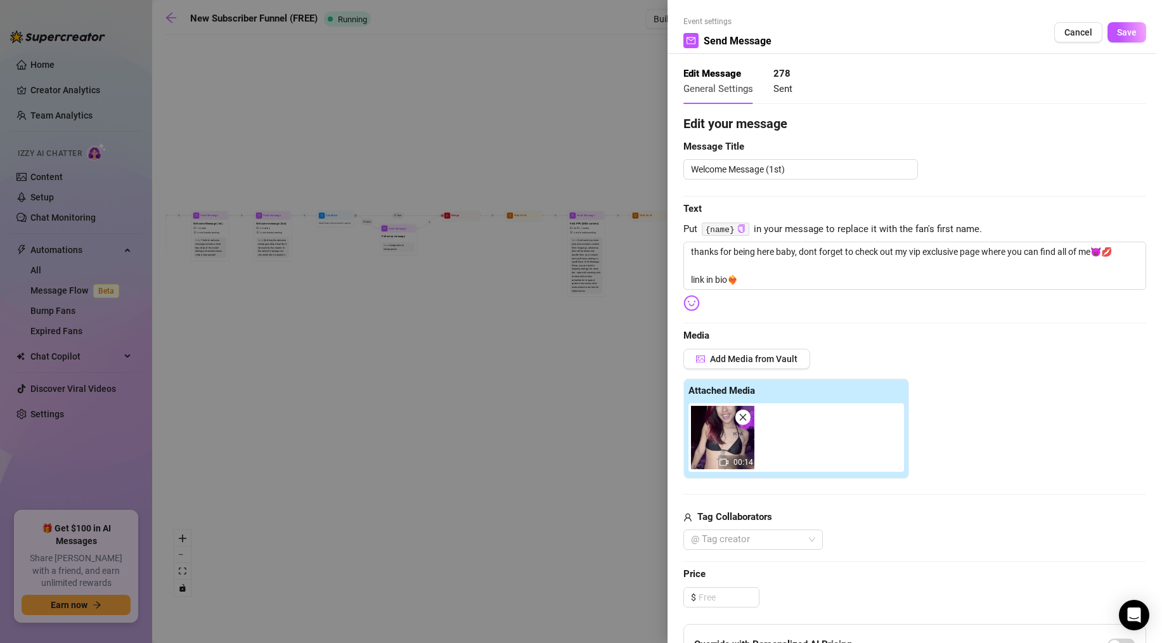 The image size is (1162, 643). I want to click on span: Sent, so click(783, 89).